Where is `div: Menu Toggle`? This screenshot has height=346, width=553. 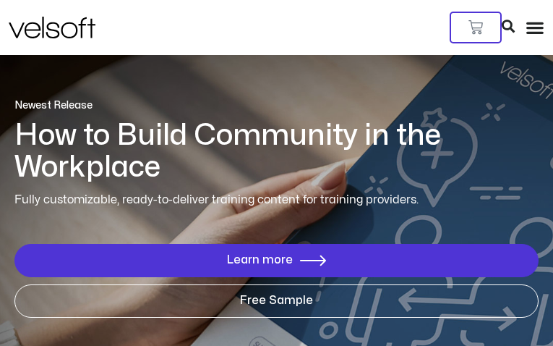
div: Menu Toggle is located at coordinates (535, 27).